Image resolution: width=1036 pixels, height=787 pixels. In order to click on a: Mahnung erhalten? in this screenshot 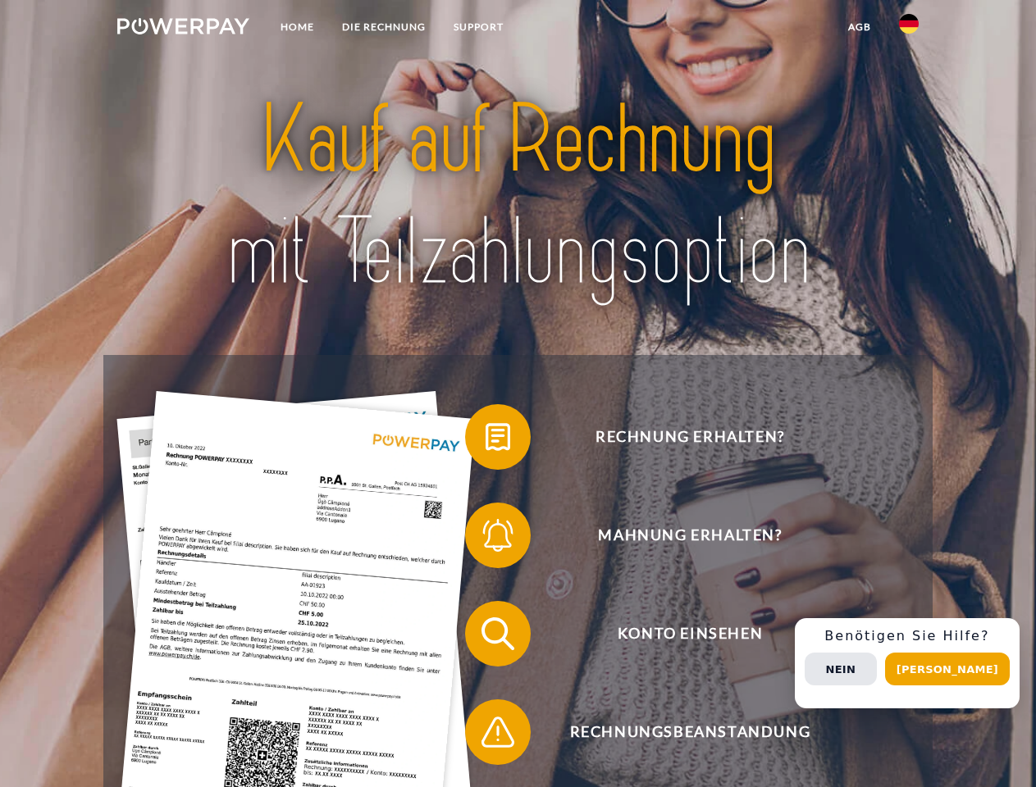, I will do `click(678, 535)`.